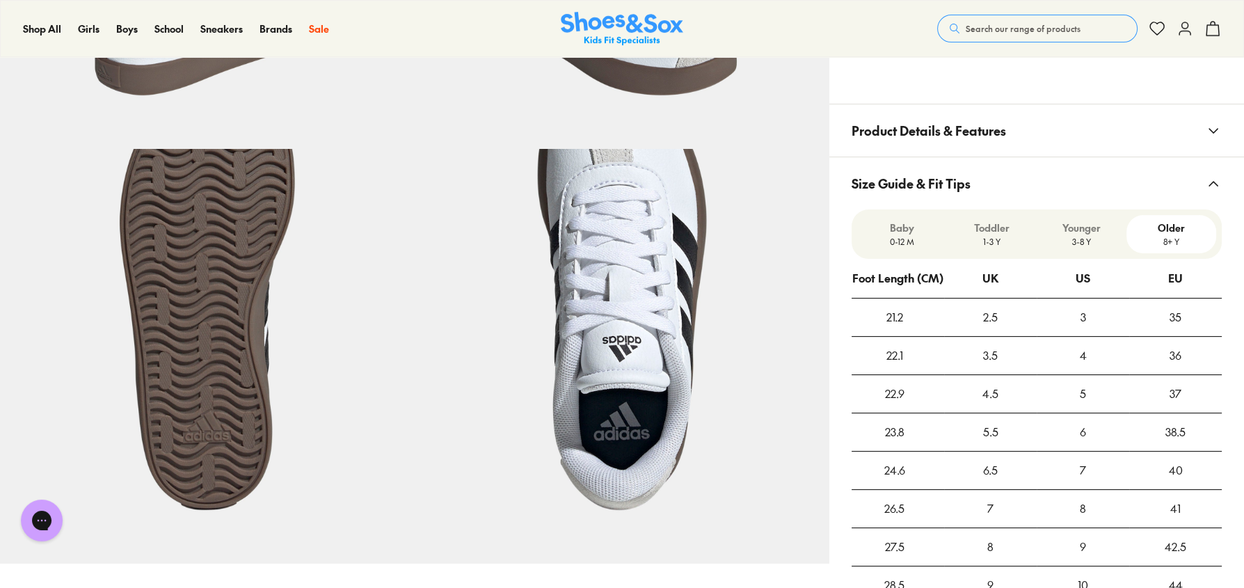 The width and height of the screenshot is (1244, 588). What do you see at coordinates (1082, 278) in the screenshot?
I see `div: US` at bounding box center [1082, 278].